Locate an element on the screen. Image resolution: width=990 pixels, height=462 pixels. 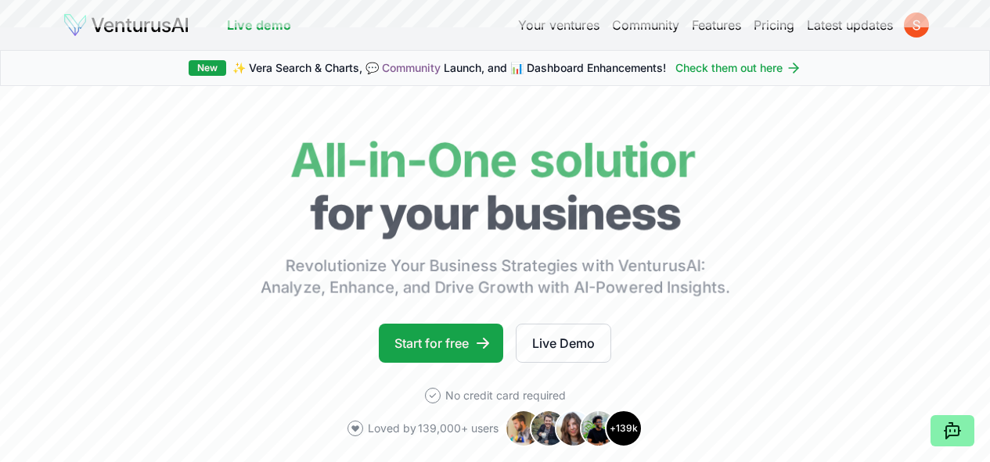
div: New is located at coordinates (207, 68).